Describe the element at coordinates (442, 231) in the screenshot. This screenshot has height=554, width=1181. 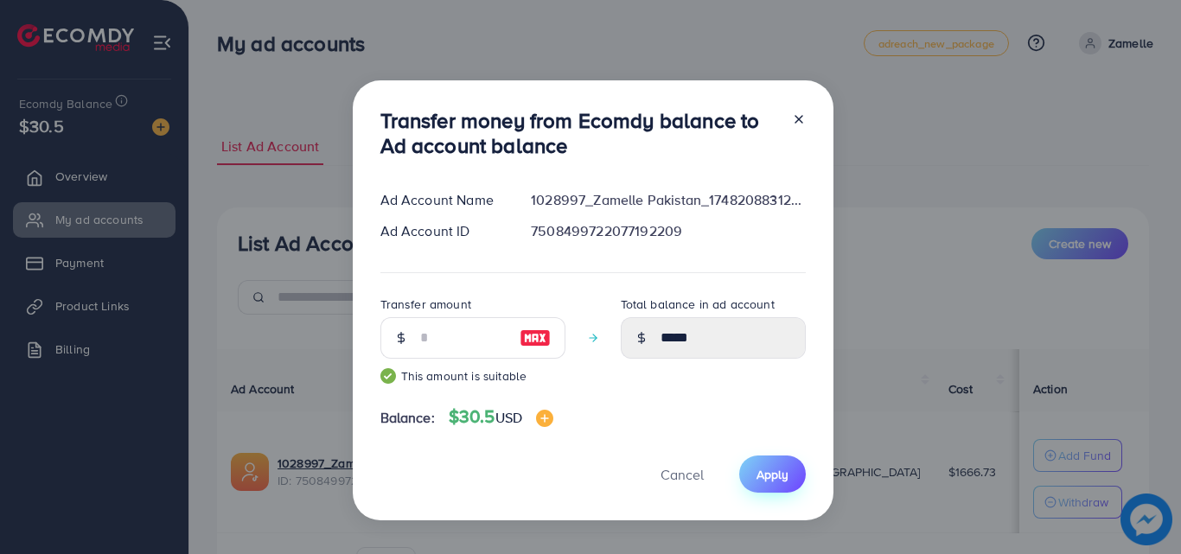
I see `div: Ad Account ID` at that location.